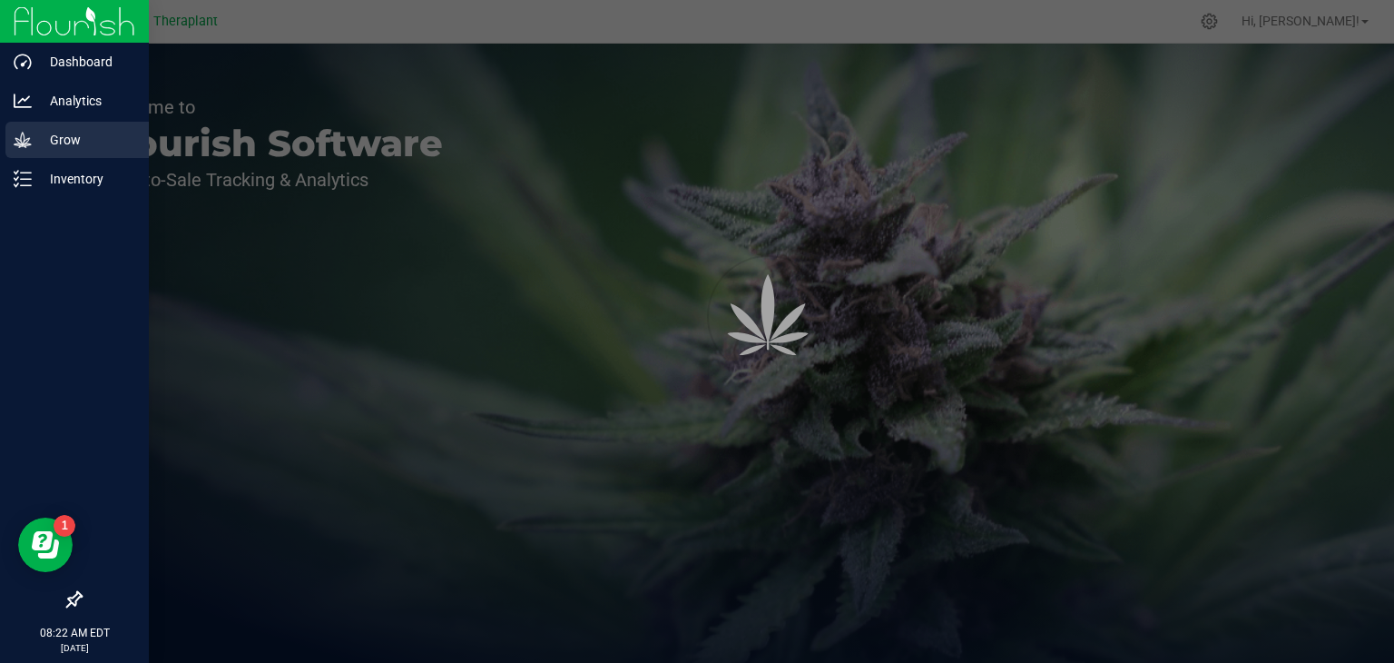  Describe the element at coordinates (86, 140) in the screenshot. I see `p: Grow` at that location.